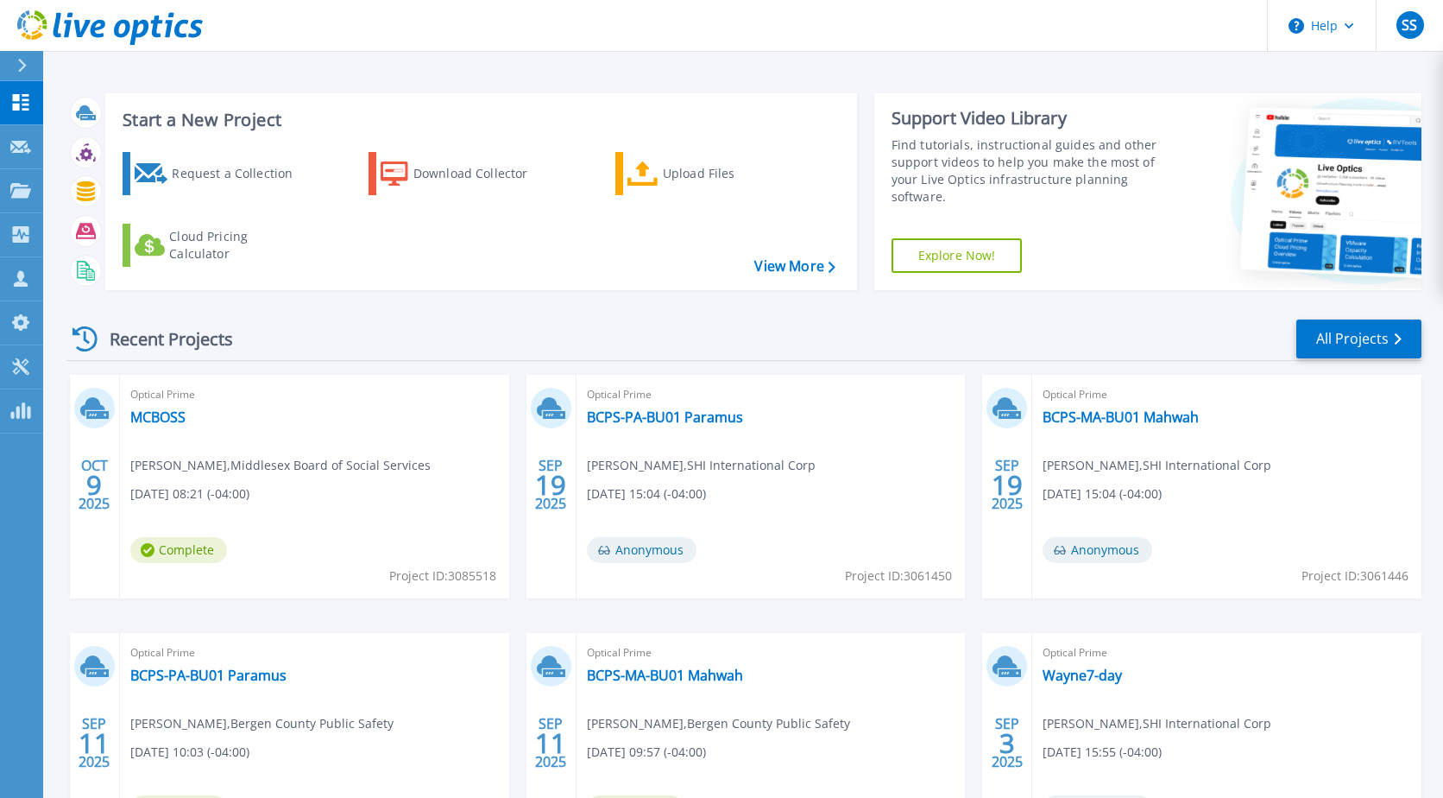  What do you see at coordinates (1355, 576) in the screenshot?
I see `span: Project ID: 3061446` at bounding box center [1355, 576].